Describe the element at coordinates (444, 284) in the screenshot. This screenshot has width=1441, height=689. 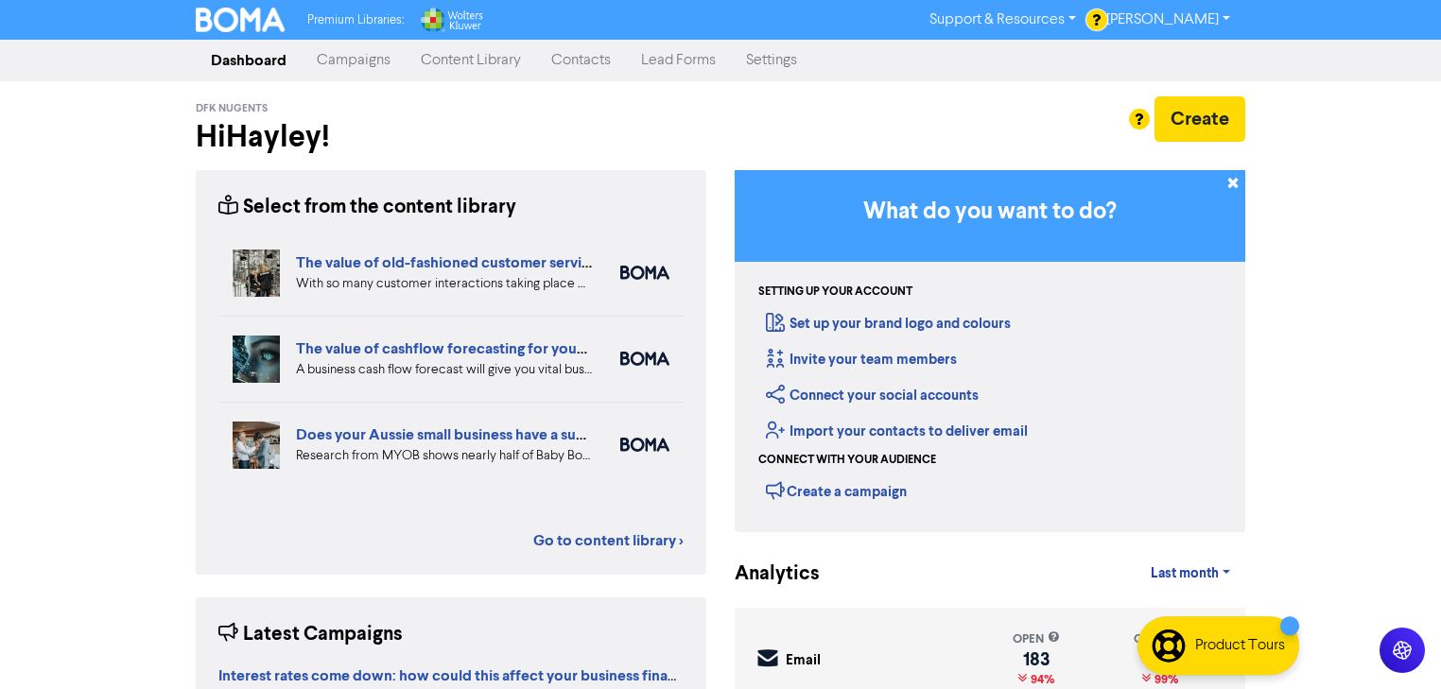
I see `div: With so many customer interactions taking place online, your online customer service has to be fi...` at that location.